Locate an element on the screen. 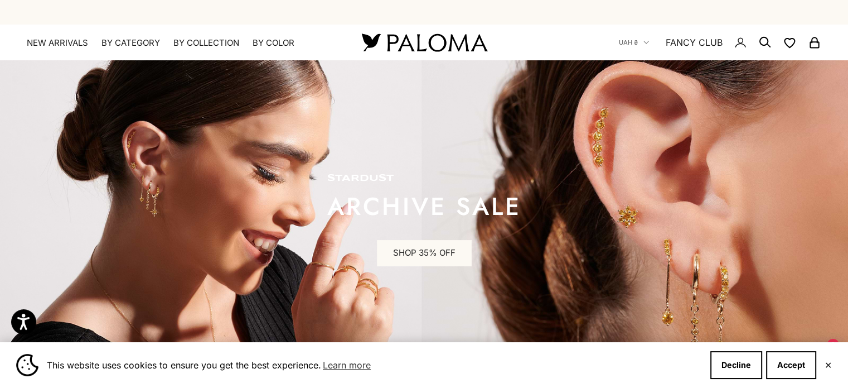 The width and height of the screenshot is (848, 388). button: Close is located at coordinates (828, 365).